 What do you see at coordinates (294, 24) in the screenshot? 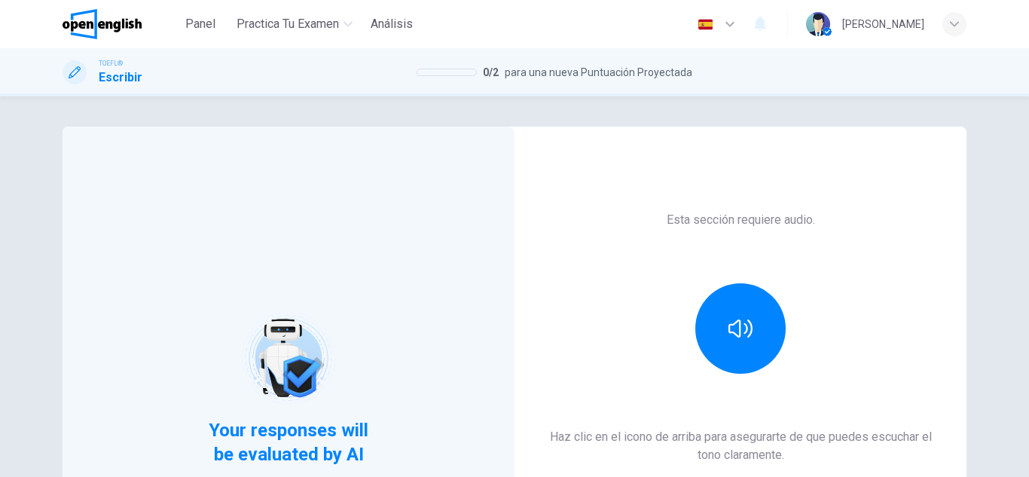
I see `button: Practica tu examen` at bounding box center [294, 24].